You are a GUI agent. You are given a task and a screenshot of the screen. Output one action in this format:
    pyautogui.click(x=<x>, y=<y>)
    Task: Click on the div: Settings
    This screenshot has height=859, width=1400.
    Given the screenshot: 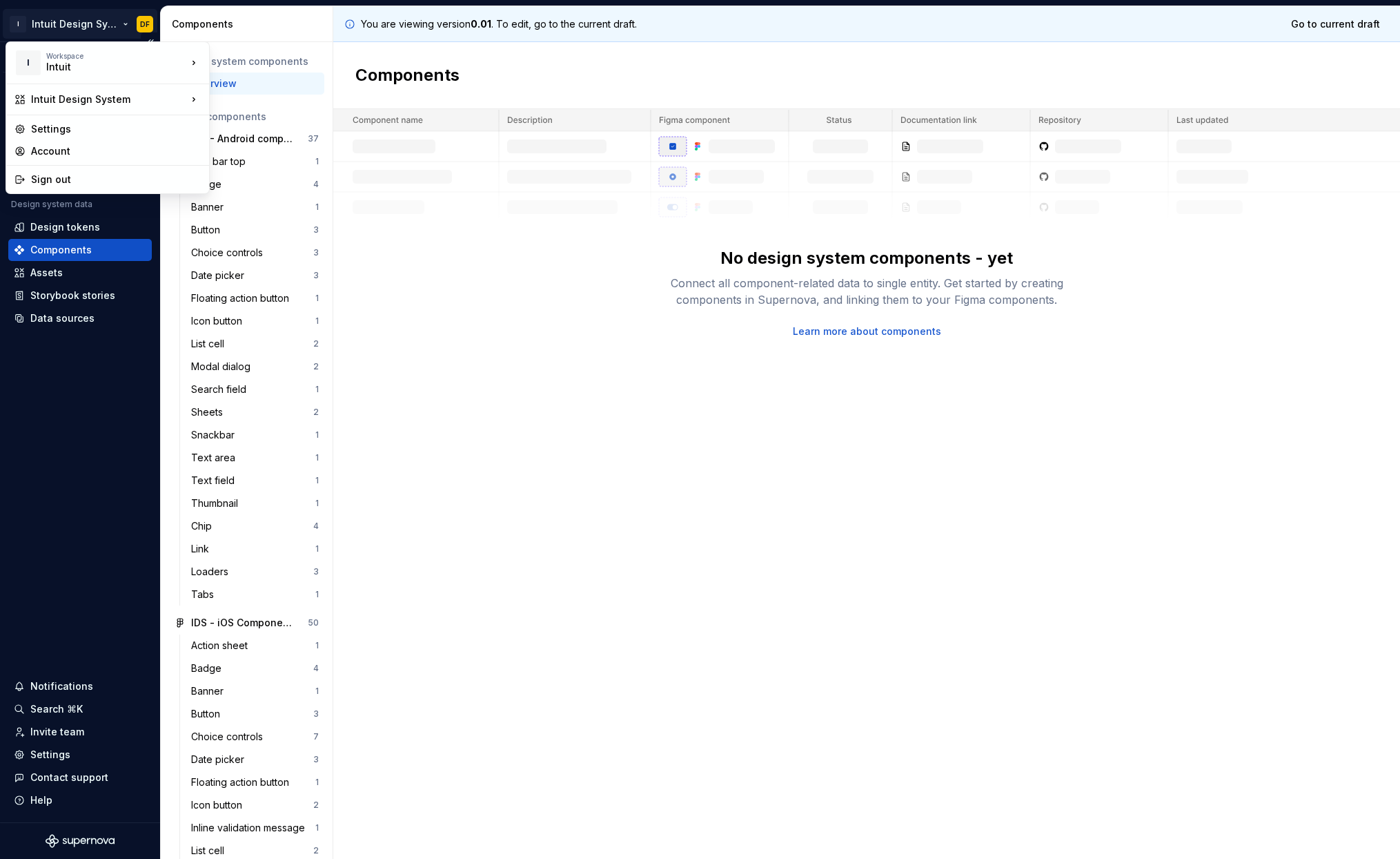 What is the action you would take?
    pyautogui.click(x=116, y=129)
    